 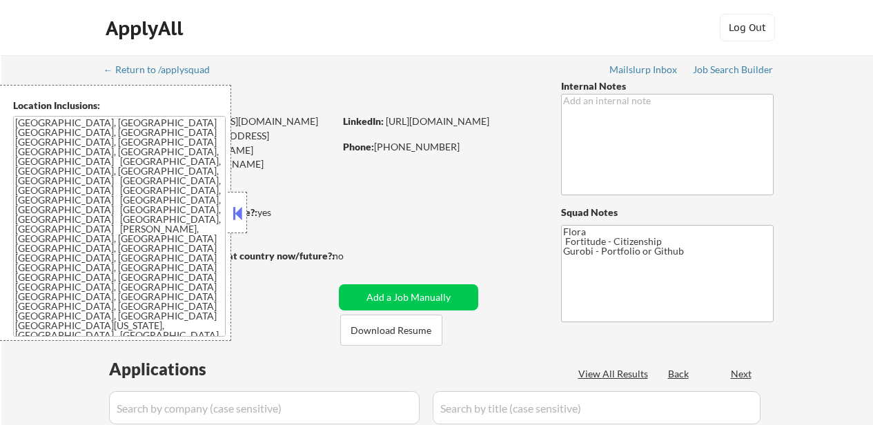 What do you see at coordinates (264, 408) in the screenshot?
I see `input: Search by company (case sensitive)` at bounding box center [264, 408].